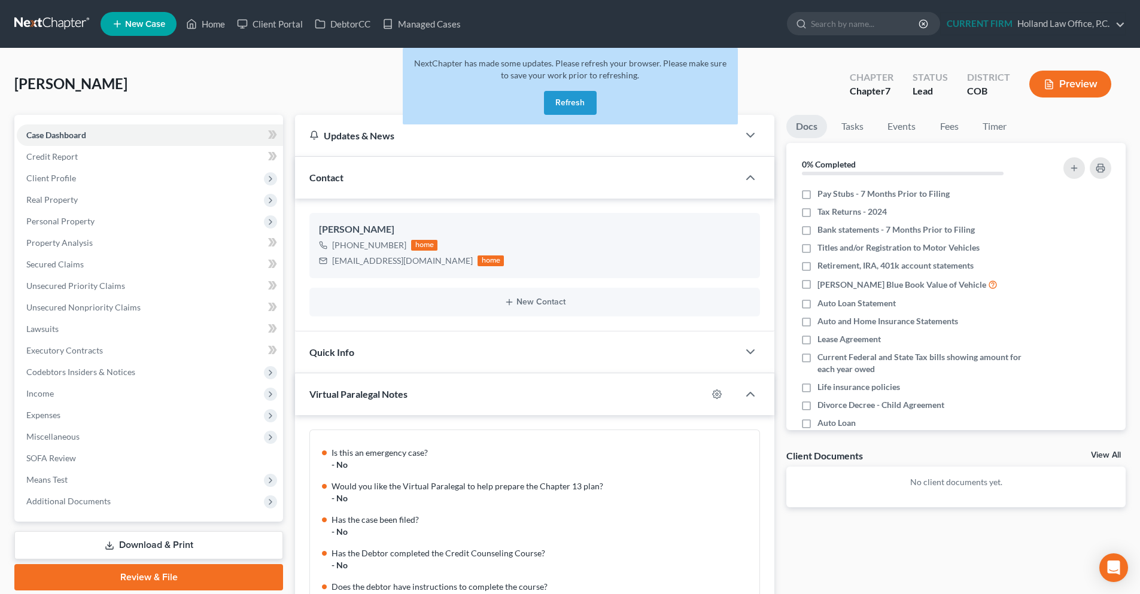  What do you see at coordinates (837, 423) in the screenshot?
I see `span: Auto Loan` at bounding box center [837, 423].